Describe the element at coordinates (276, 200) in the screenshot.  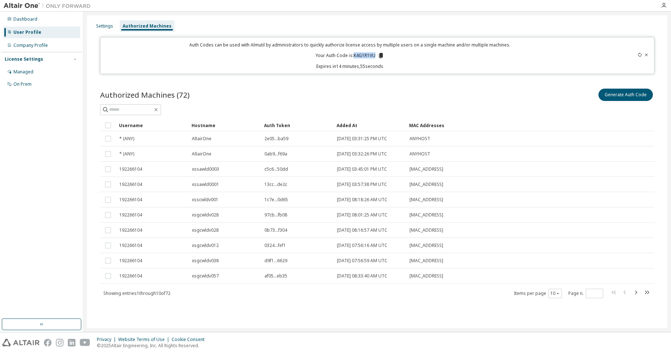
I see `span: 1c7e...0d65` at that location.